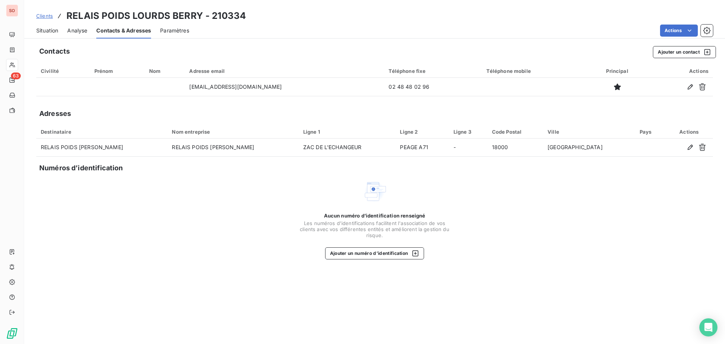 This screenshot has width=725, height=344. What do you see at coordinates (156, 16) in the screenshot?
I see `h3: RELAIS POIDS LOURDS BERRY - 210334` at bounding box center [156, 16].